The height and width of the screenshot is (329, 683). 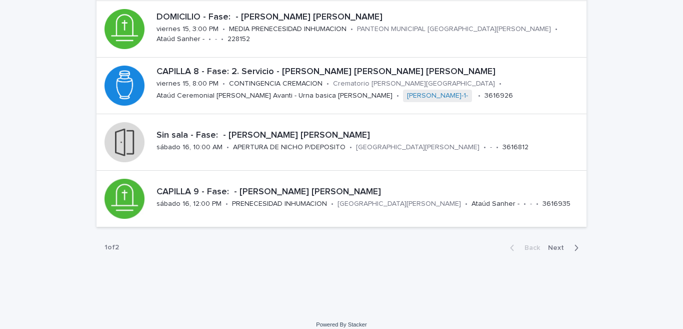 I want to click on button: Next, so click(x=565, y=248).